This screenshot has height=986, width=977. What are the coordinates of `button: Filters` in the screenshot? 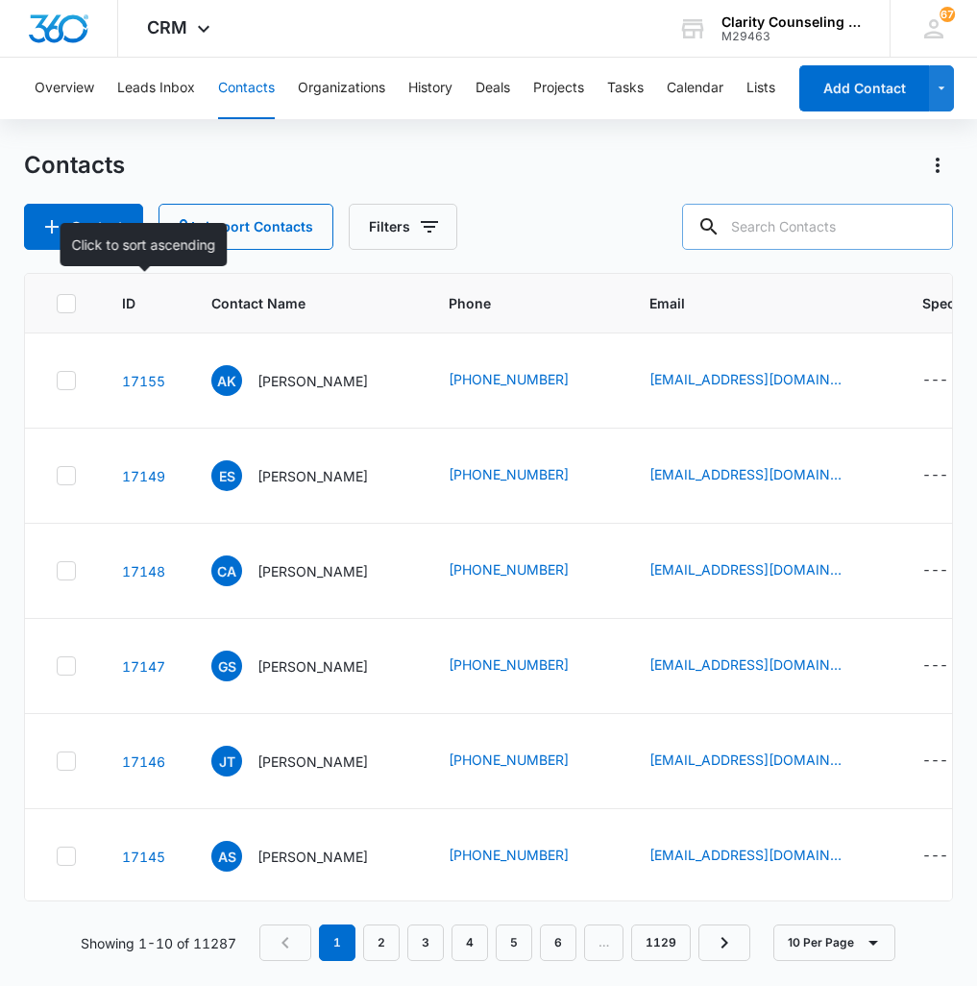 It's located at (403, 227).